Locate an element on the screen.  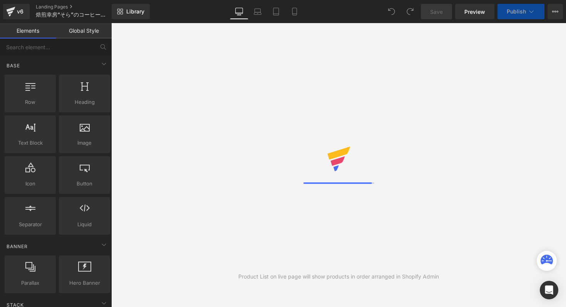
a: Preview is located at coordinates (475, 12).